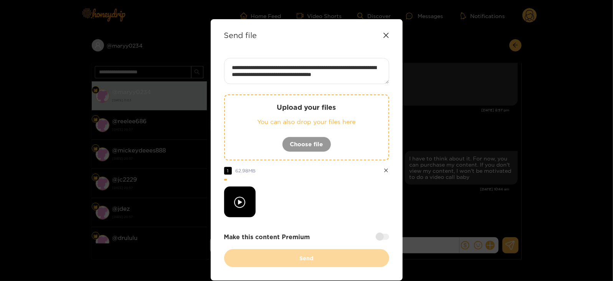 The image size is (613, 281). I want to click on strong: Make this content Premium, so click(267, 237).